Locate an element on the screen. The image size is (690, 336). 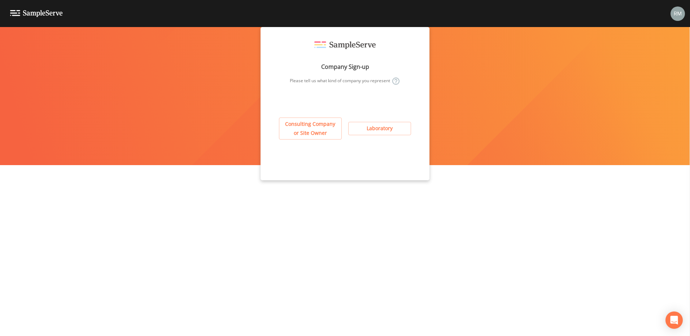
h2: Company Sign-up is located at coordinates (345, 67).